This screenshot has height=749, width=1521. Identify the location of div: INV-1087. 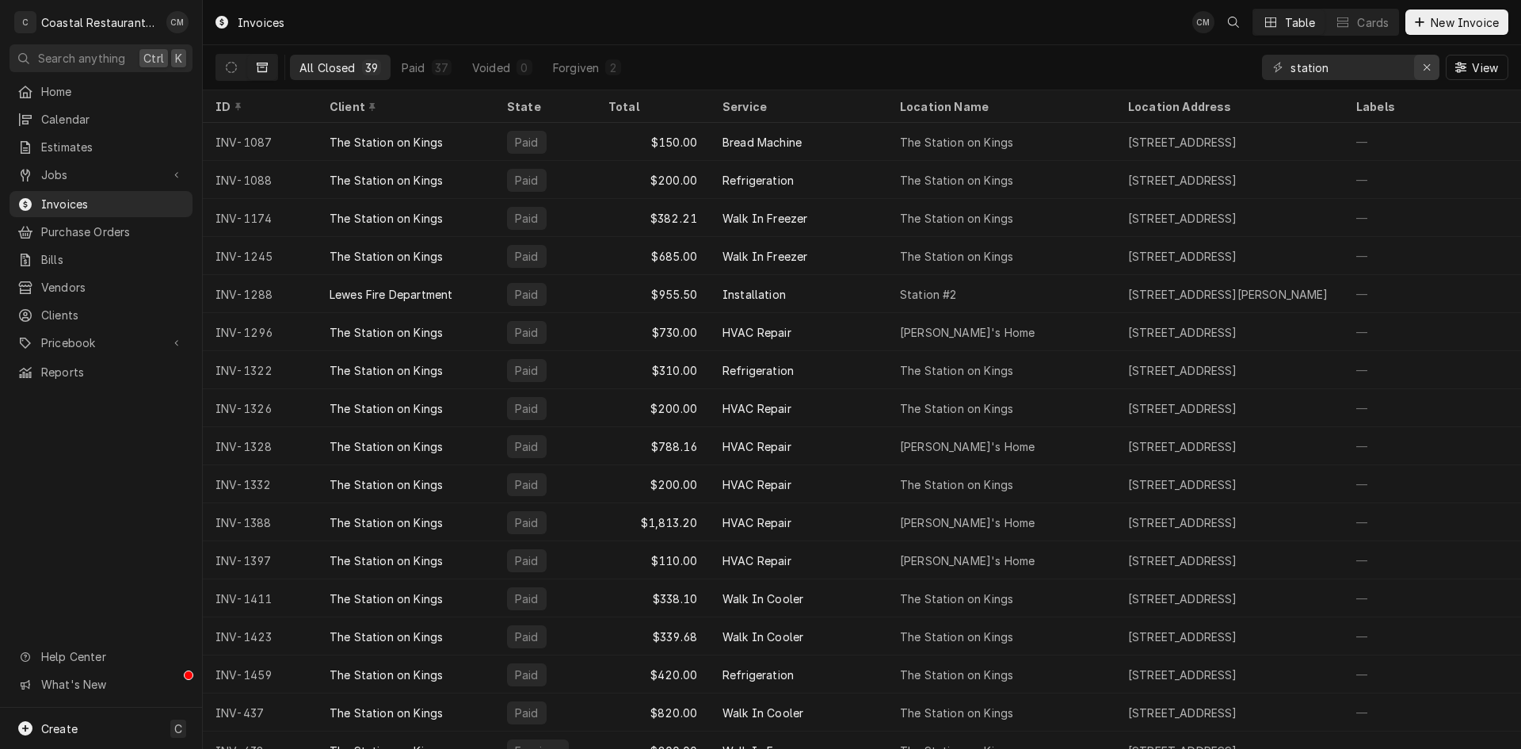
(260, 142).